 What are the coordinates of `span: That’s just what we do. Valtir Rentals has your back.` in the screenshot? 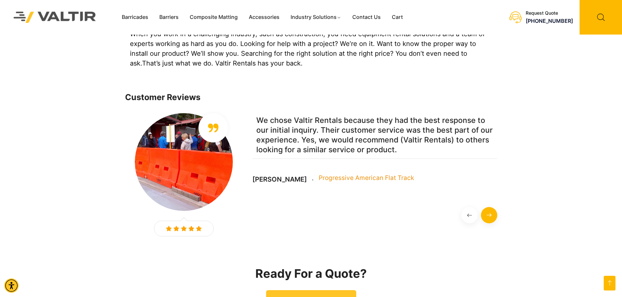 It's located at (222, 63).